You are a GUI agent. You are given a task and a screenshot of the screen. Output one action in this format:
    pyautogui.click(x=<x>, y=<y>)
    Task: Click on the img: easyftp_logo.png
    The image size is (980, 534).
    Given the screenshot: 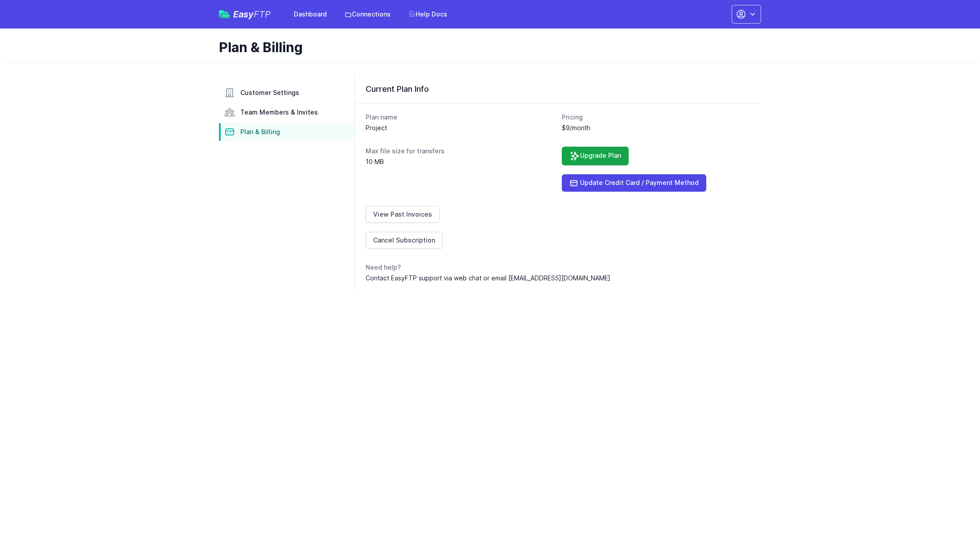 What is the action you would take?
    pyautogui.click(x=224, y=14)
    